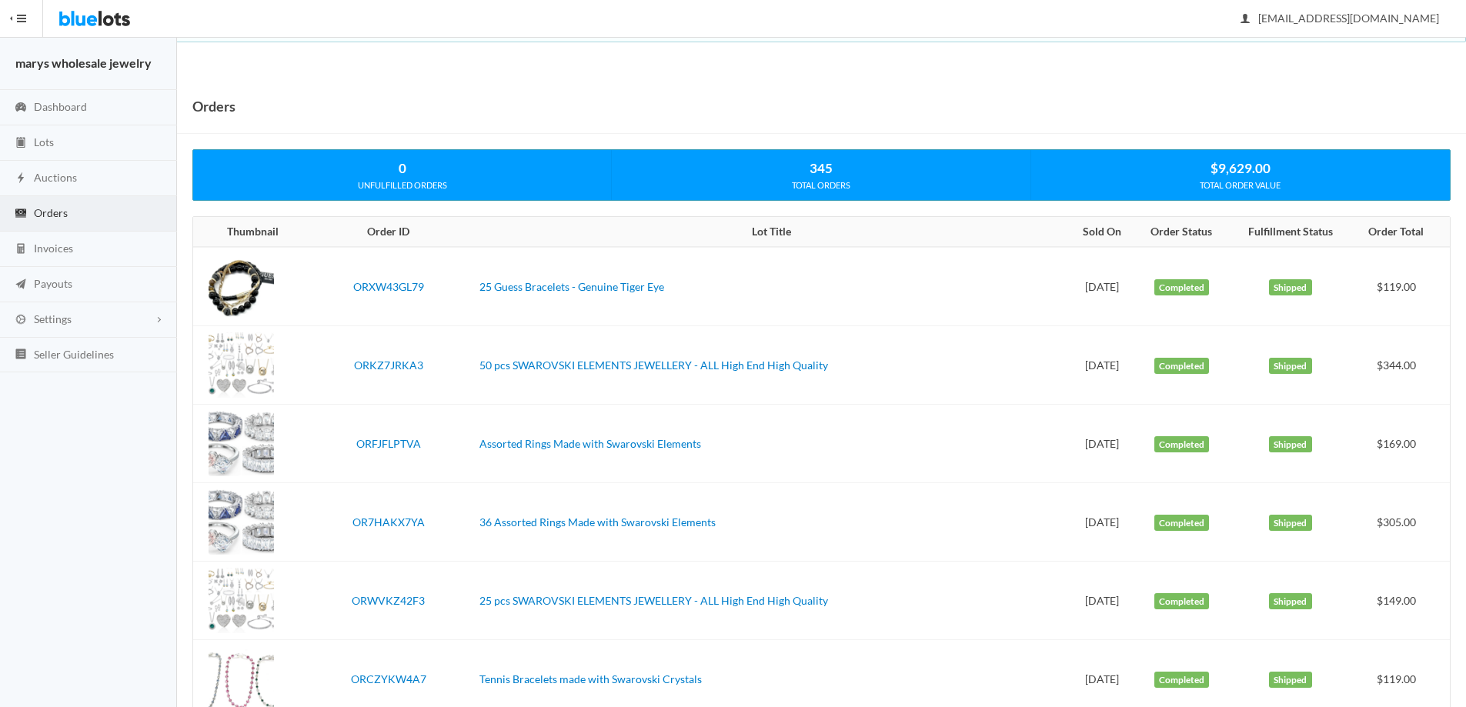 This screenshot has height=707, width=1466. What do you see at coordinates (83, 62) in the screenshot?
I see `strong: marys wholesale jewelry` at bounding box center [83, 62].